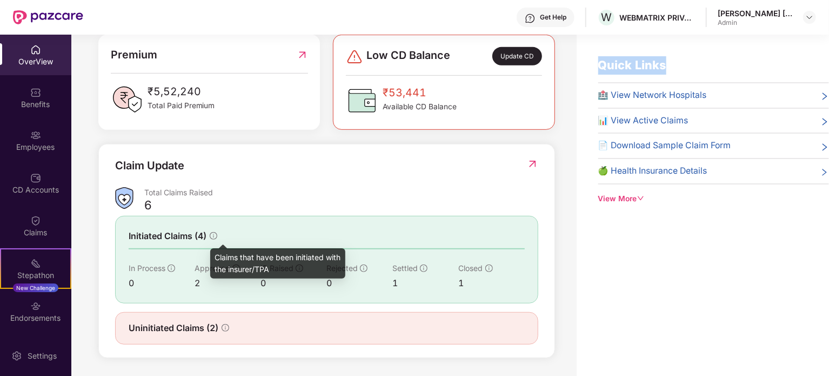 This screenshot has width=829, height=376. I want to click on img: svg+xml;base64,PHN2ZyBpZD0iSGVscC0zMngzMiIgeG1sbnM9Imh0dHA6Ly93d3cudzMub3JnLzIwMDAvc3ZnIiB3aWR0aD..., so click(530, 18).